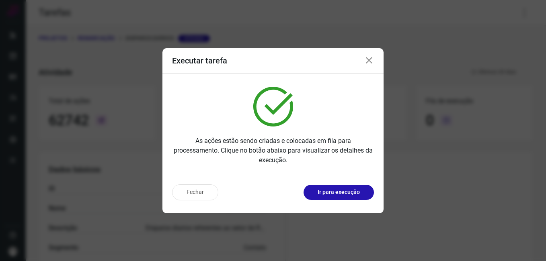 The height and width of the screenshot is (261, 546). What do you see at coordinates (199, 61) in the screenshot?
I see `h3: Executar tarefa` at bounding box center [199, 61].